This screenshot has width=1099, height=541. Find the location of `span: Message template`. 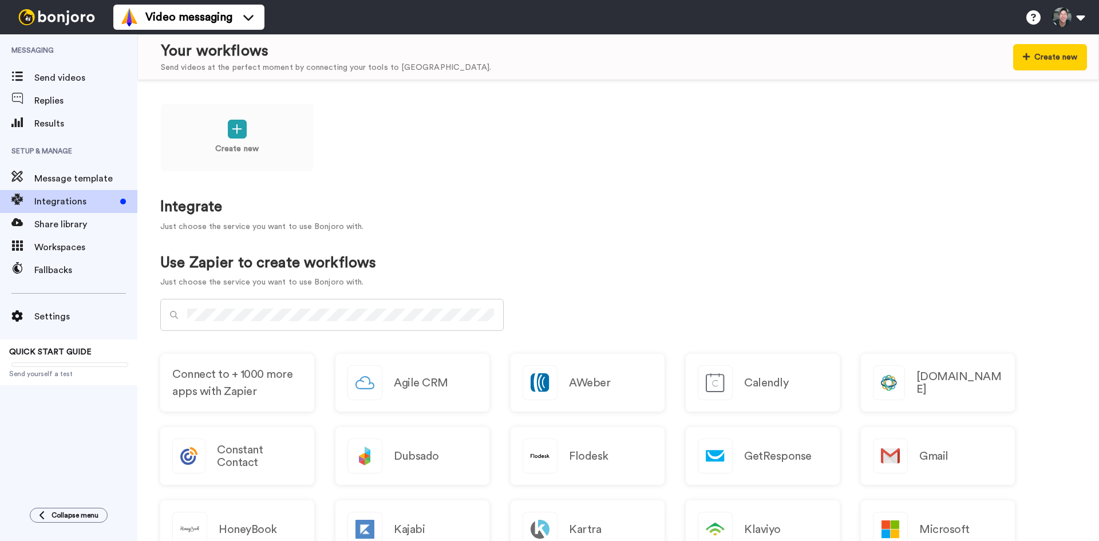

span: Message template is located at coordinates (86, 179).